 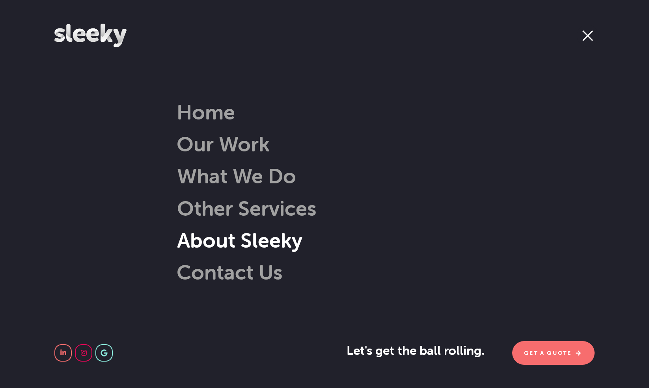 What do you see at coordinates (235, 208) in the screenshot?
I see `a: Other Services` at bounding box center [235, 208].